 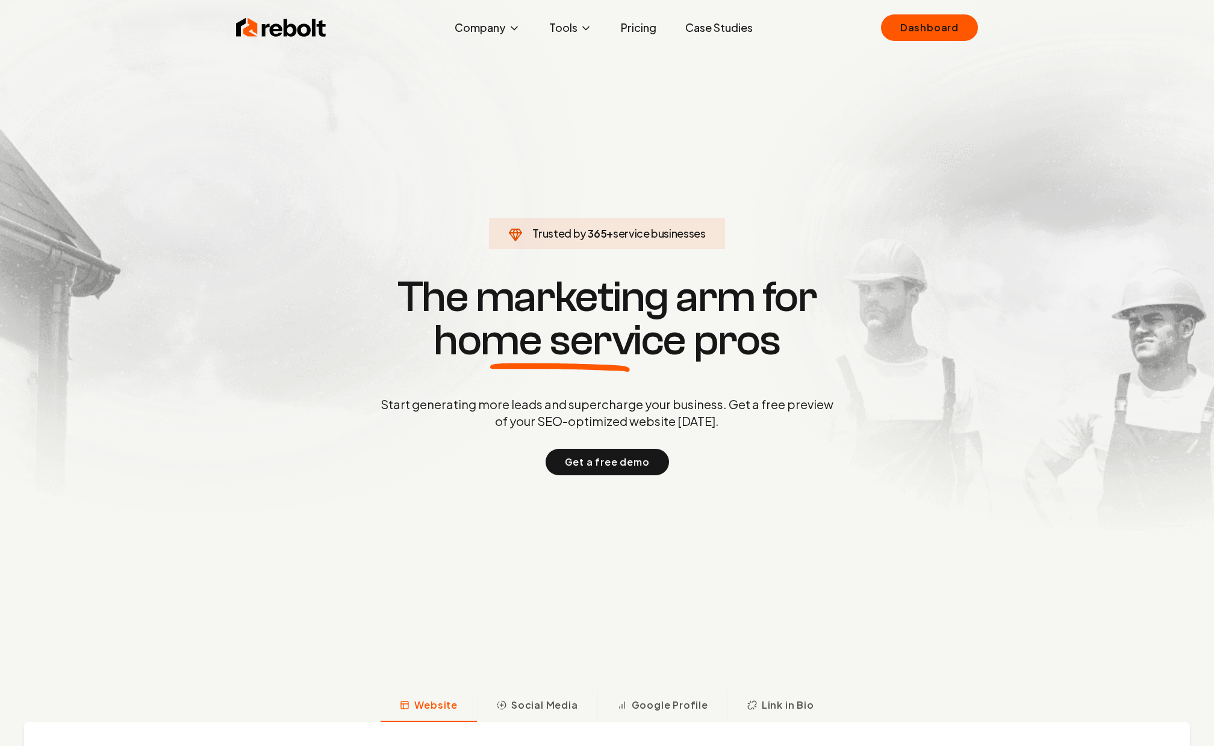 What do you see at coordinates (719, 28) in the screenshot?
I see `a: Case Studies` at bounding box center [719, 28].